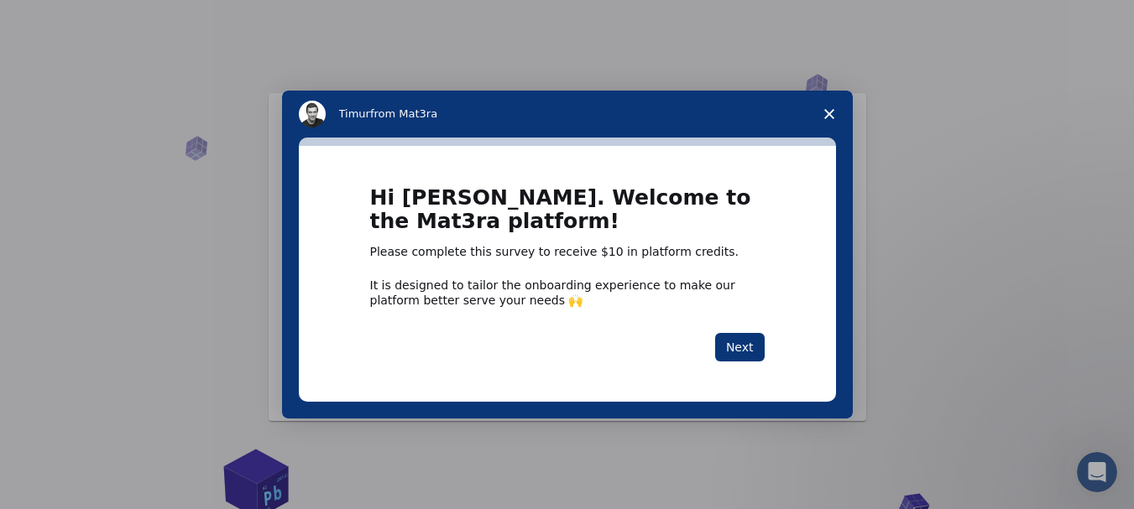  Describe the element at coordinates (739, 347) in the screenshot. I see `button: Next` at that location.